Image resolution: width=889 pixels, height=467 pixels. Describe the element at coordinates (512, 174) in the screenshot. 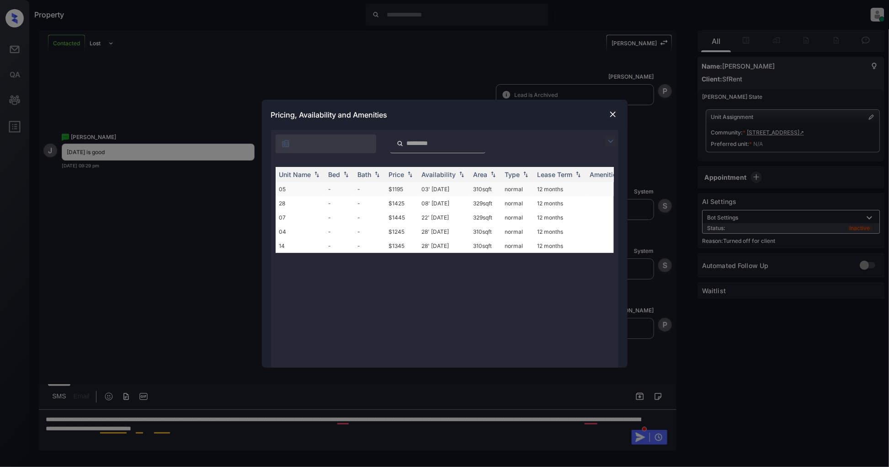

I see `div: Type` at that location.